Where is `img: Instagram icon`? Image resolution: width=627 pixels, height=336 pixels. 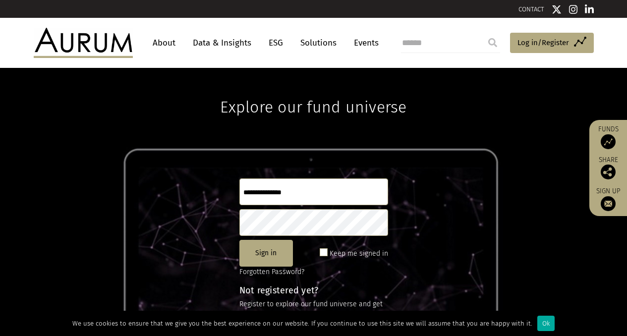
img: Instagram icon is located at coordinates (574, 9).